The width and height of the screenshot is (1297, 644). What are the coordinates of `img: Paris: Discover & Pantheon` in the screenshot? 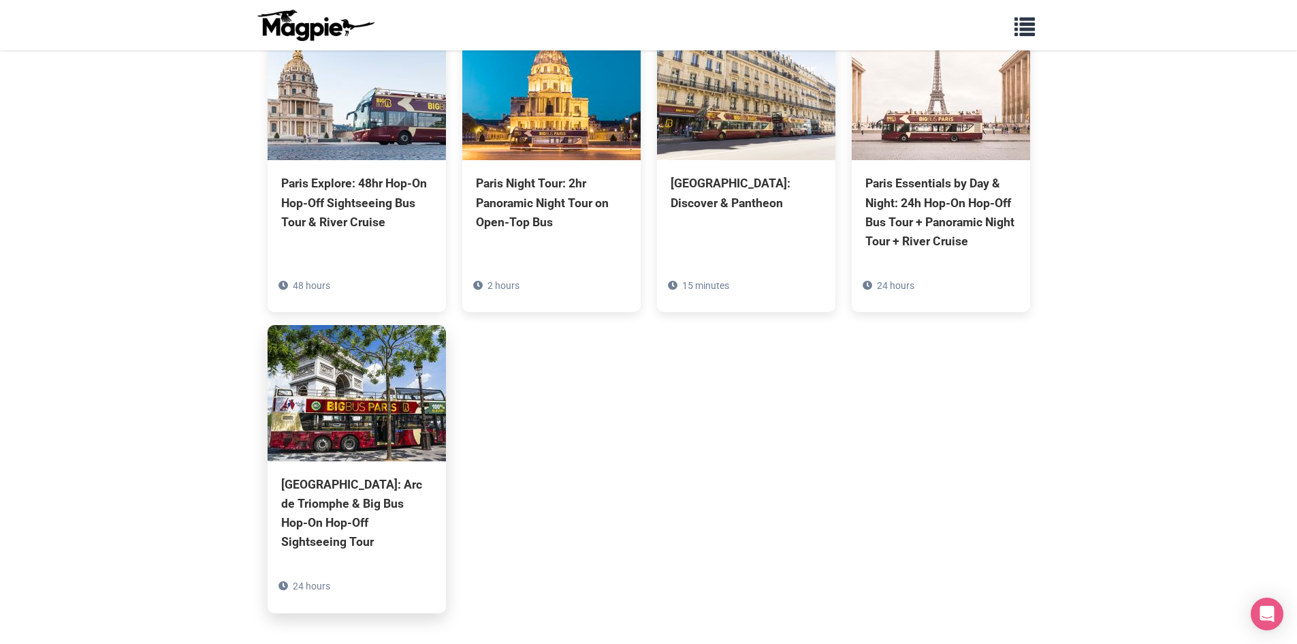 It's located at (746, 92).